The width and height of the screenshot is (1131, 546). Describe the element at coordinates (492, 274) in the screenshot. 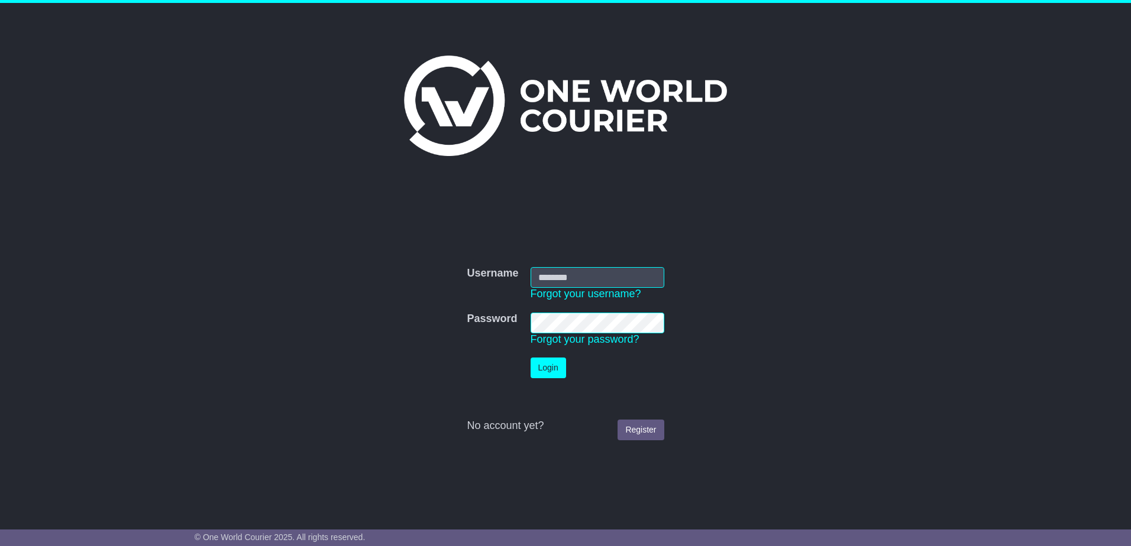

I see `label: Username` at that location.